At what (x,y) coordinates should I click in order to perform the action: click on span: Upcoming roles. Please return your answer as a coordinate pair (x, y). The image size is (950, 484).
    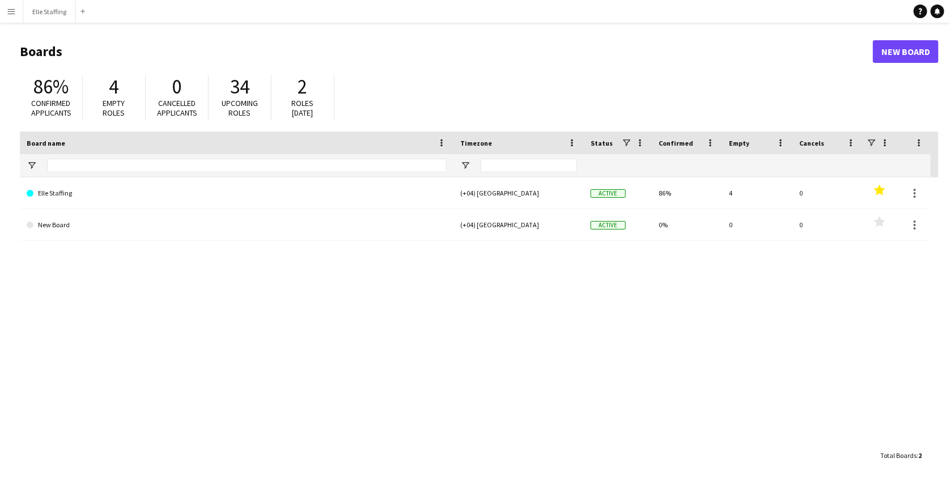
    Looking at the image, I should click on (240, 108).